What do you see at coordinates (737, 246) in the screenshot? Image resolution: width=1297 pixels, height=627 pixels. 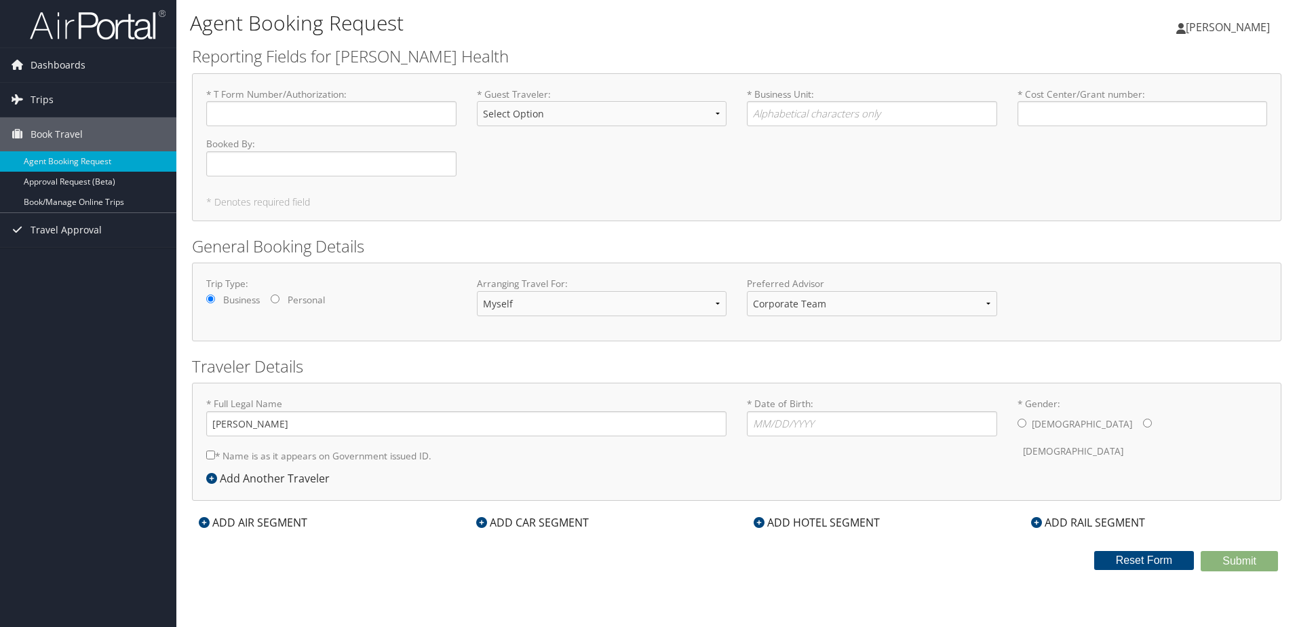 I see `h2: General Booking Details` at bounding box center [737, 246].